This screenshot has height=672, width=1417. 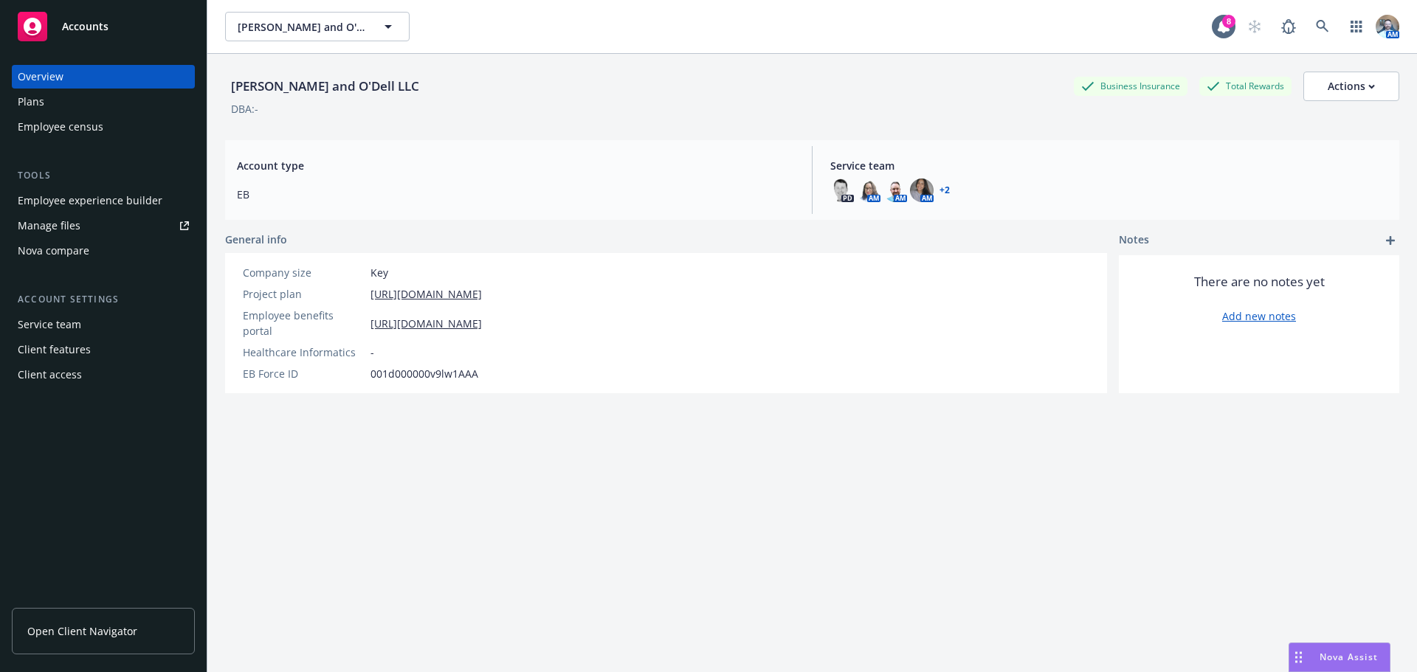 I want to click on button: Nova Assist, so click(x=1340, y=658).